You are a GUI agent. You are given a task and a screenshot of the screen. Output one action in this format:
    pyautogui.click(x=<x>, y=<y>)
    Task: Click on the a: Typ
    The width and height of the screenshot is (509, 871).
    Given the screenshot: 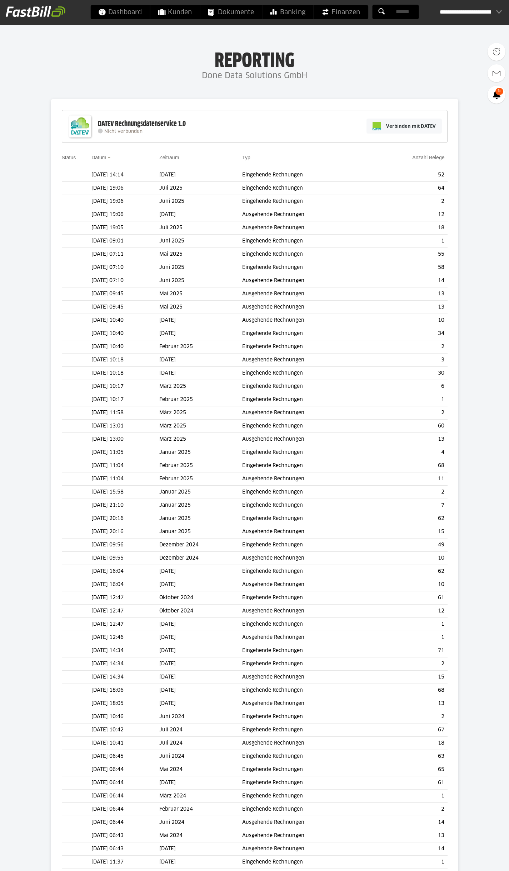 What is the action you would take?
    pyautogui.click(x=246, y=158)
    